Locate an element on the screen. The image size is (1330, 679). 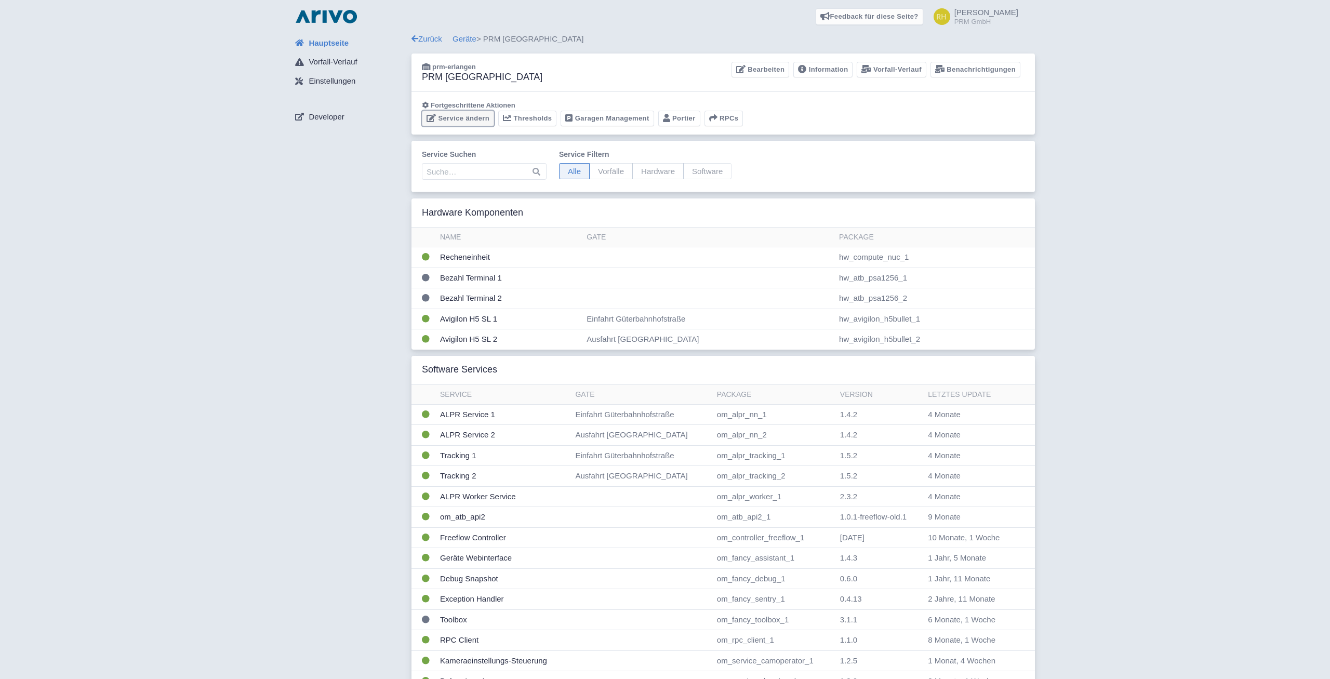
td: hw_atb_psa1256_2 is located at coordinates (935, 299).